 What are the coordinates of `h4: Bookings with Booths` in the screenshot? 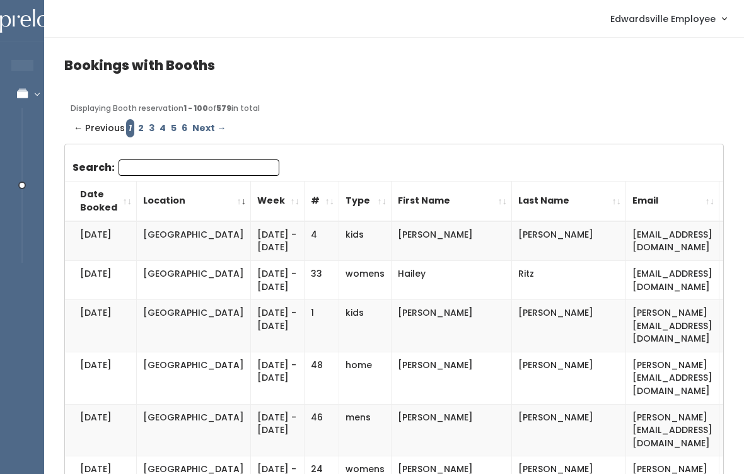 It's located at (394, 65).